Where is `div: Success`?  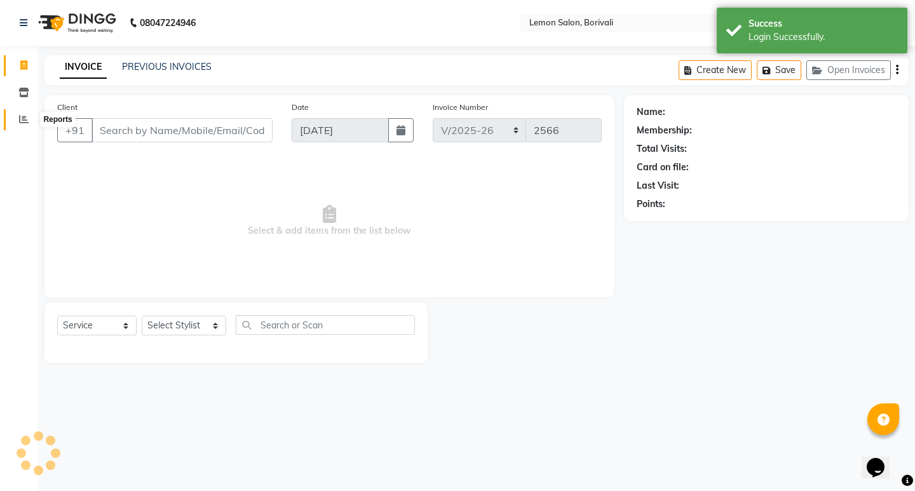
div: Success is located at coordinates (823, 24).